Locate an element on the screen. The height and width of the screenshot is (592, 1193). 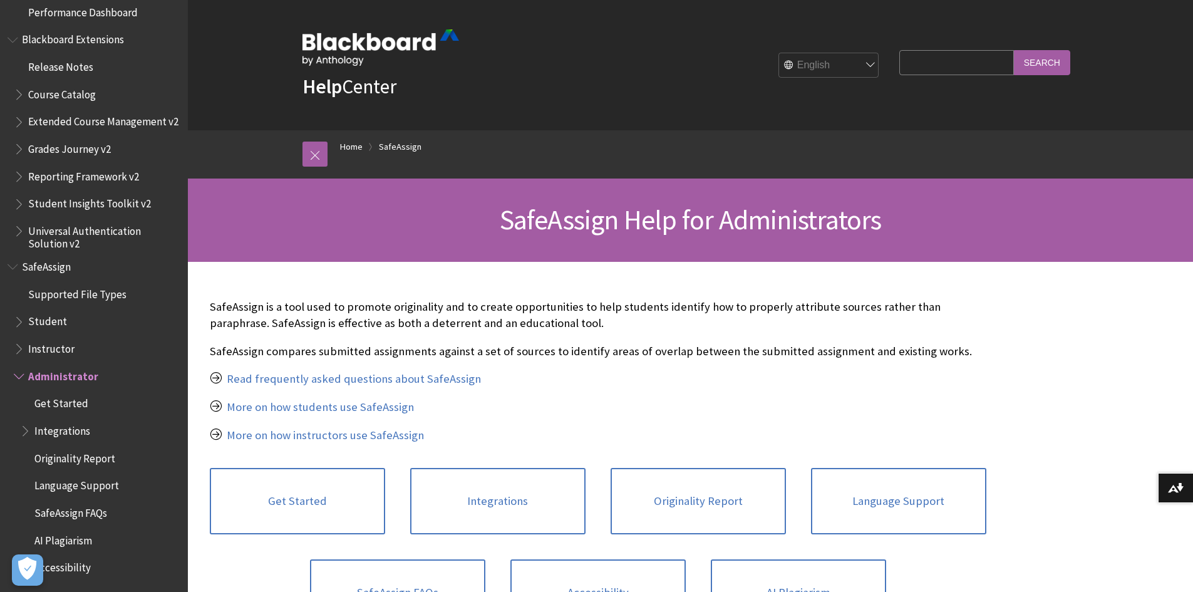
img: Blackboard by Anthology is located at coordinates (381, 48).